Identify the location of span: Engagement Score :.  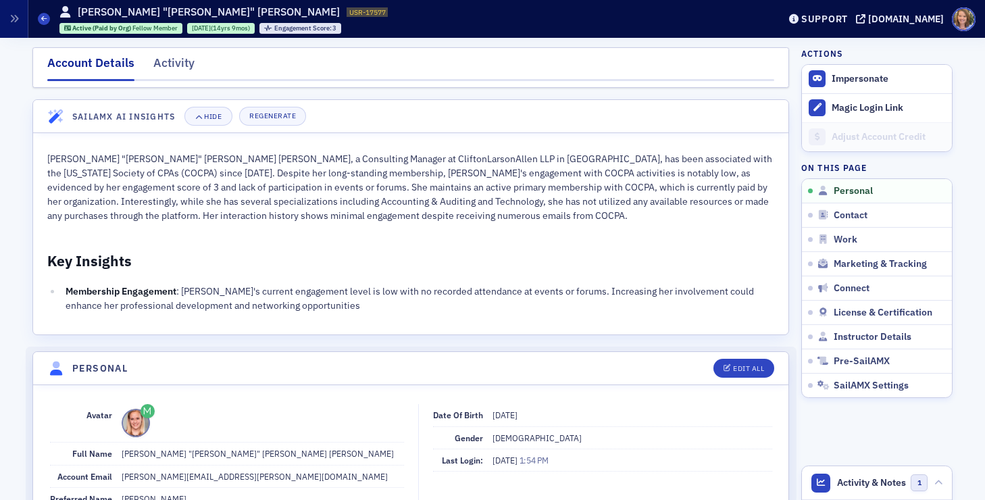
(303, 28).